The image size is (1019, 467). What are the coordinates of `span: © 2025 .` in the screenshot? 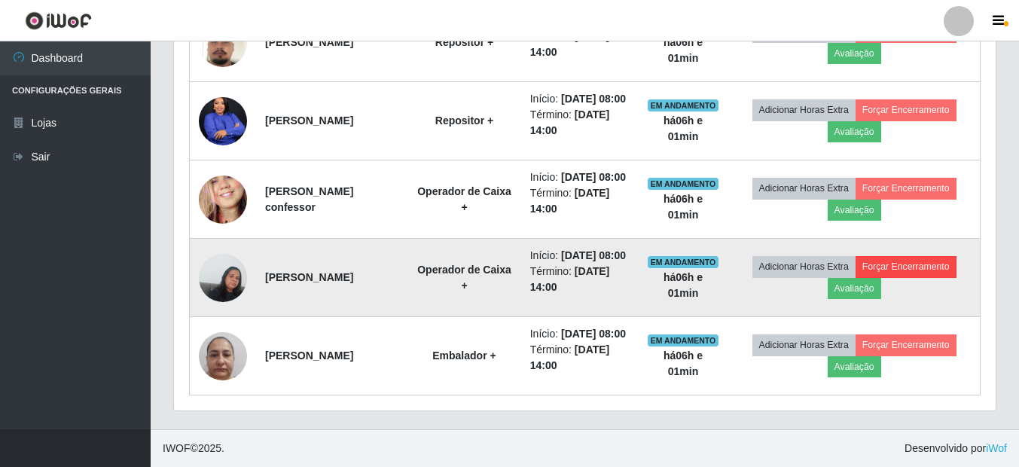 It's located at (194, 448).